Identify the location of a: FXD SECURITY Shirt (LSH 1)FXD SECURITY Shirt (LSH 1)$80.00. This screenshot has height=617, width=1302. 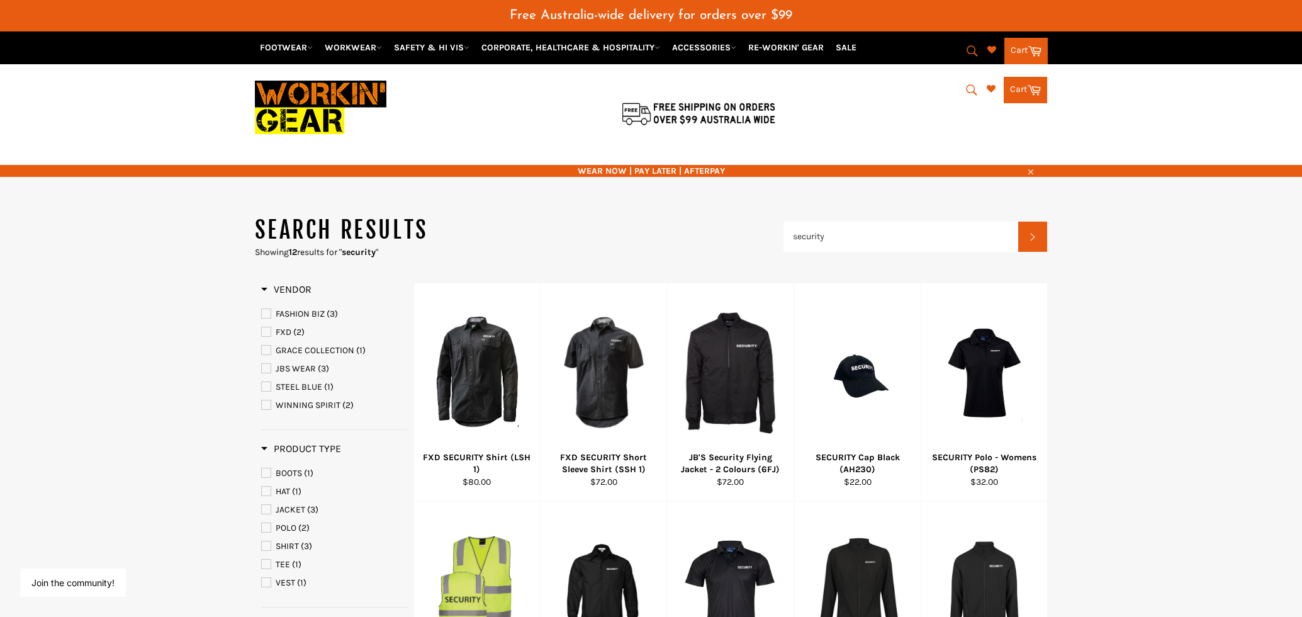
(477, 392).